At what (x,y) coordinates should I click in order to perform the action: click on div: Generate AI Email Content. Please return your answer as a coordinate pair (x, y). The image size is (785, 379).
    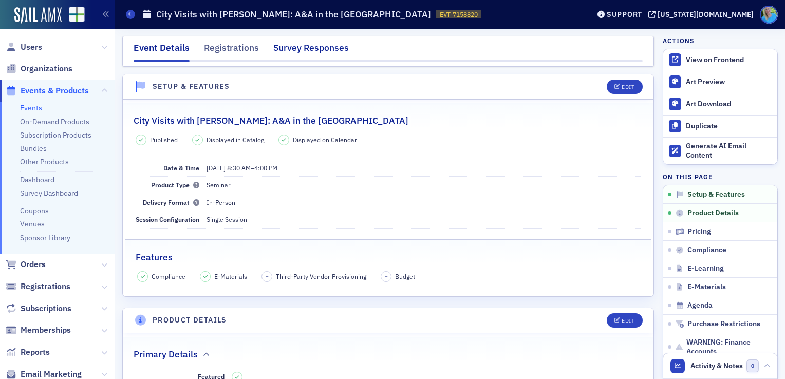
    Looking at the image, I should click on (729, 151).